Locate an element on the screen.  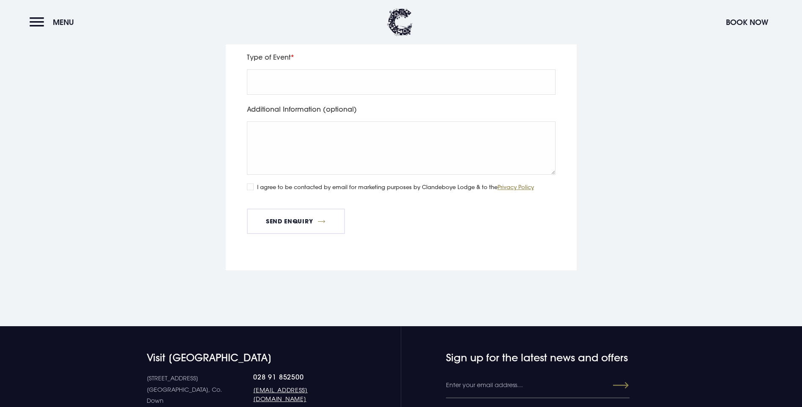
input: Enter your email address… is located at coordinates (537, 385).